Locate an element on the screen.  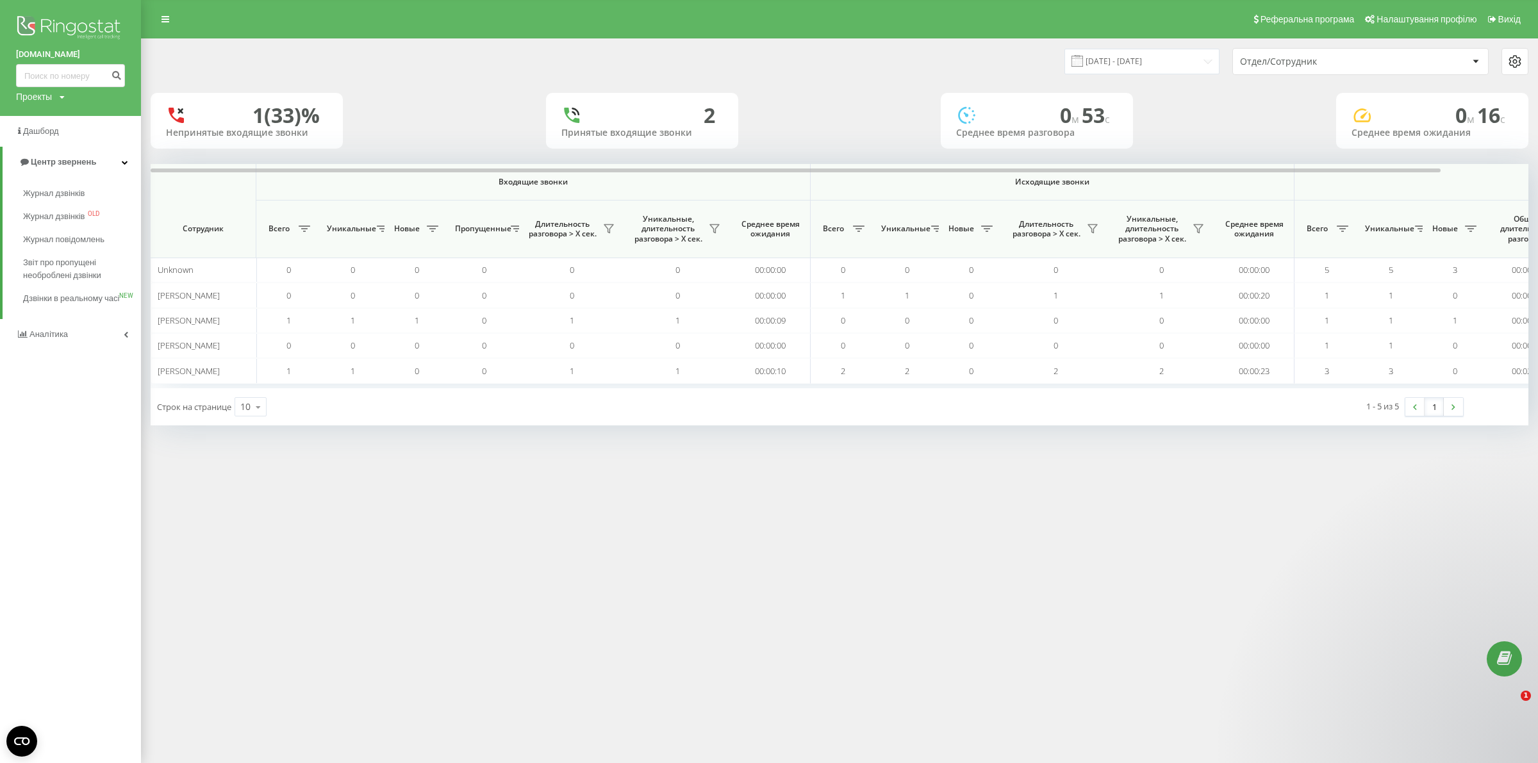
span: Строк на странице is located at coordinates (194, 407).